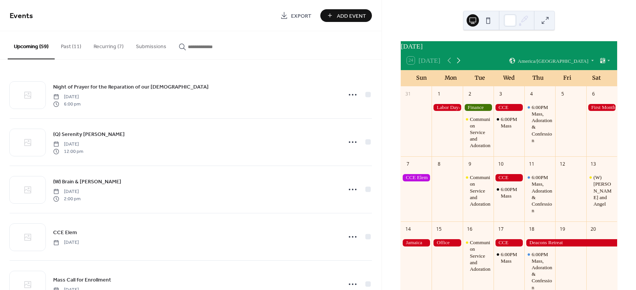  I want to click on div: 13, so click(593, 164).